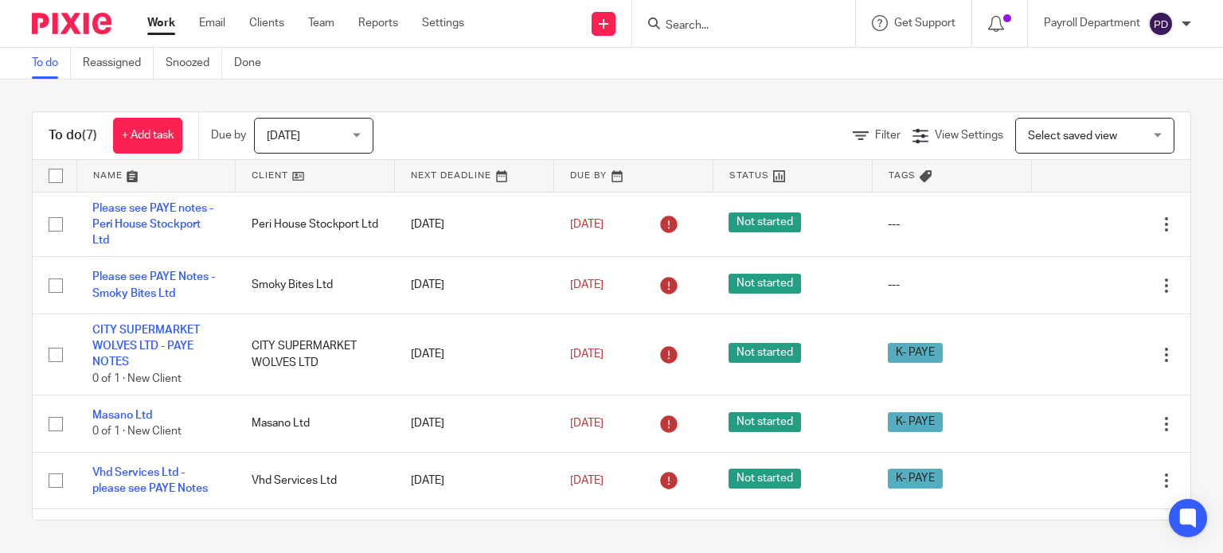  Describe the element at coordinates (253, 63) in the screenshot. I see `a: Done` at that location.